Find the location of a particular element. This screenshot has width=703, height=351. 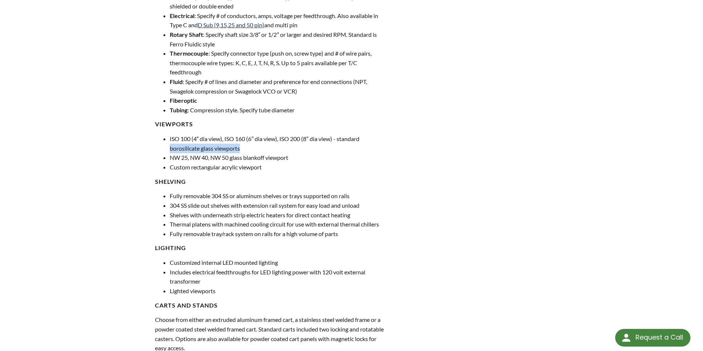

li: Customized internal LED mounted lighting is located at coordinates (278, 263).